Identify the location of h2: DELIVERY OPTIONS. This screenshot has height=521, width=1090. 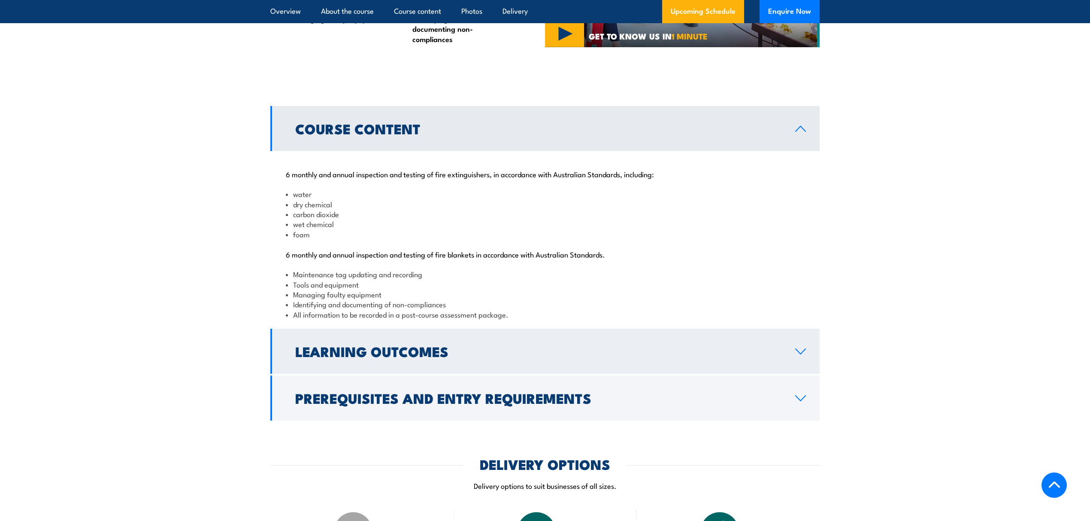
(545, 464).